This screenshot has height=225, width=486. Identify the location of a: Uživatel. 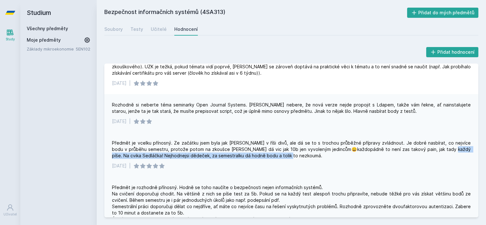
(10, 210).